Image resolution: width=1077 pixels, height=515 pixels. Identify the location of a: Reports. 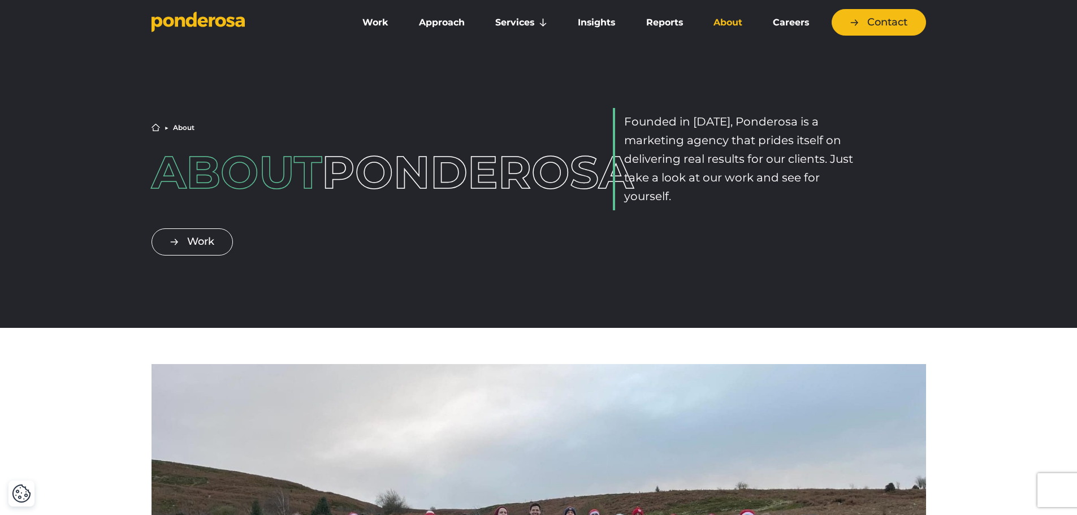
(664, 23).